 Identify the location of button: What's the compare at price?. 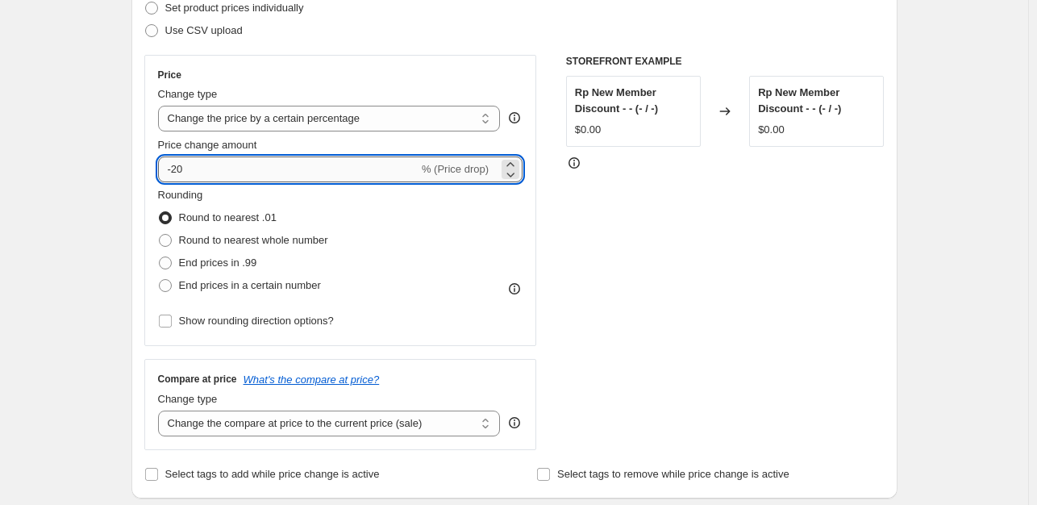
(311, 379).